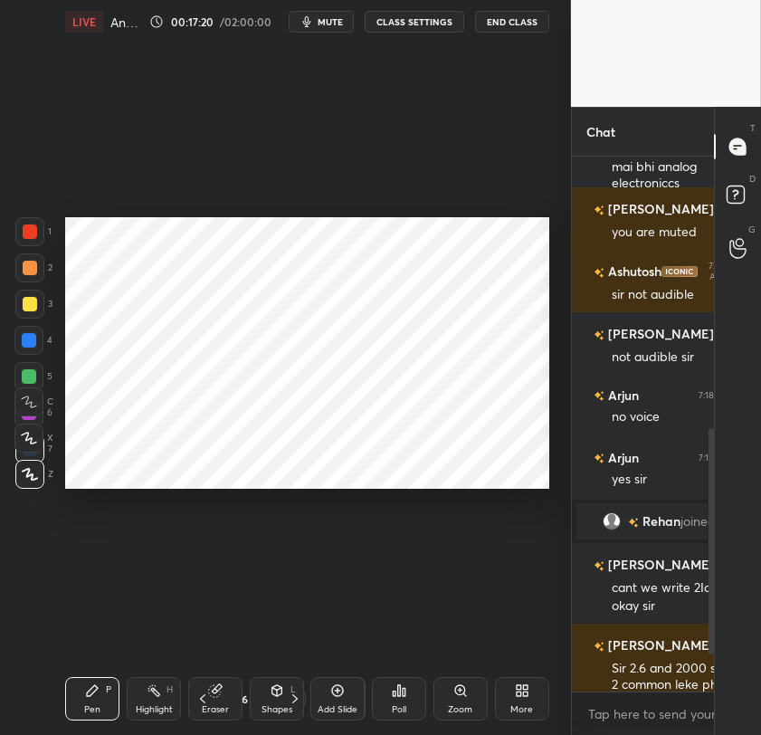  What do you see at coordinates (33, 402) in the screenshot?
I see `div: C` at bounding box center [33, 402].